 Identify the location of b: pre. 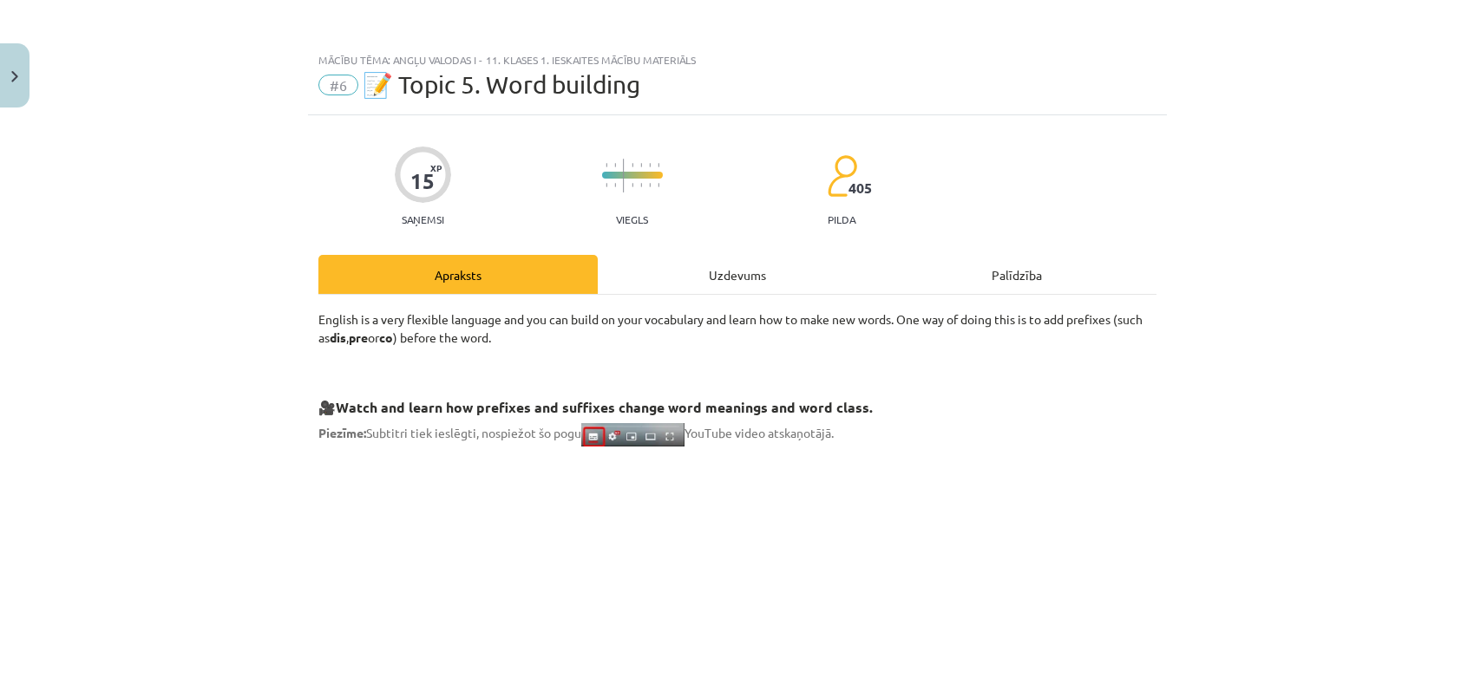
(358, 337).